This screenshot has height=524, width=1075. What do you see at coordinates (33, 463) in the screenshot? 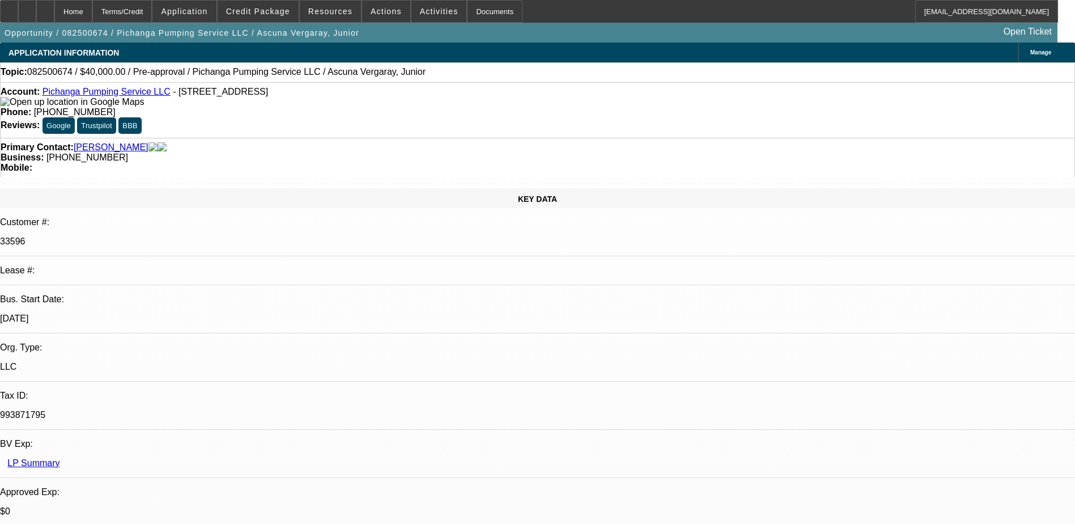
I see `a: LP Summary` at bounding box center [33, 463].